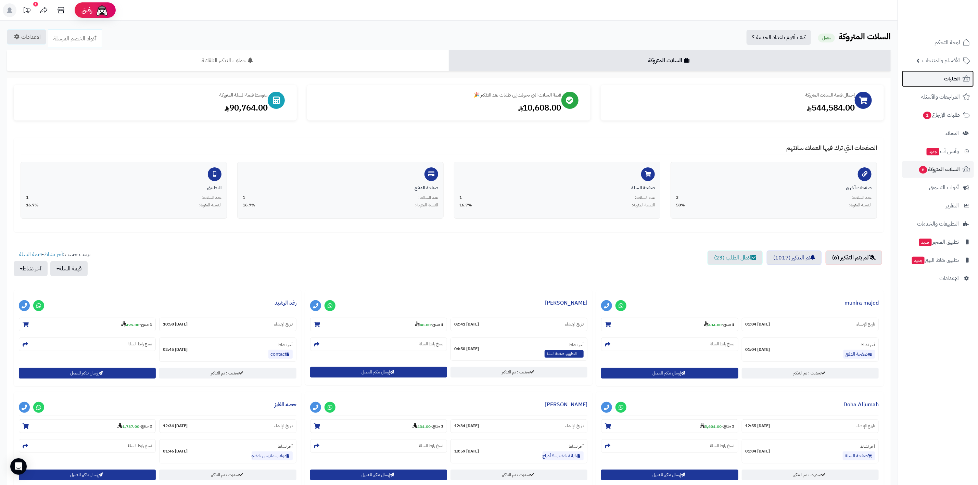  I want to click on div: صفحة الدفع, so click(340, 188).